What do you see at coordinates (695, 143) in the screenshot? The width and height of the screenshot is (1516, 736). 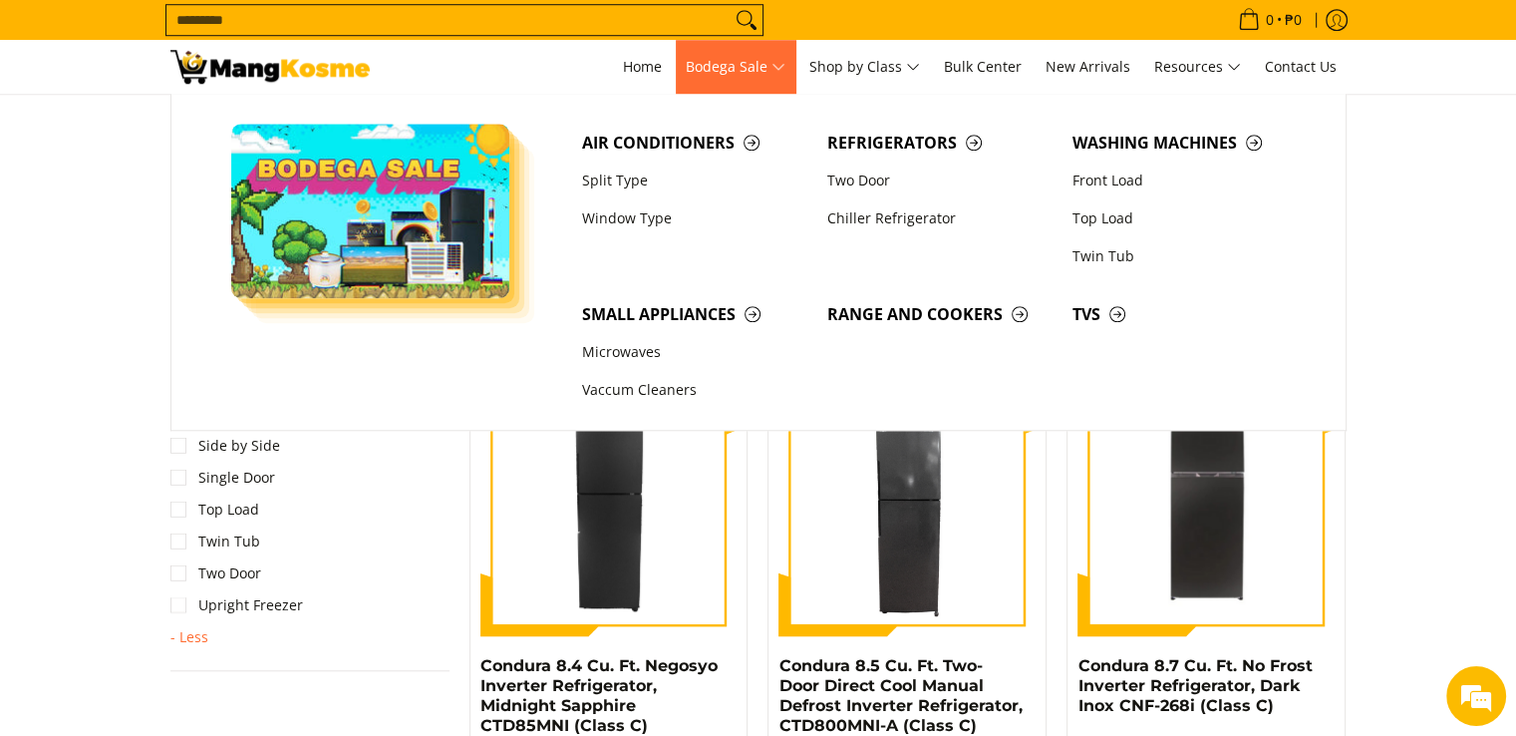 I see `span: Air Conditioners` at bounding box center [695, 143].